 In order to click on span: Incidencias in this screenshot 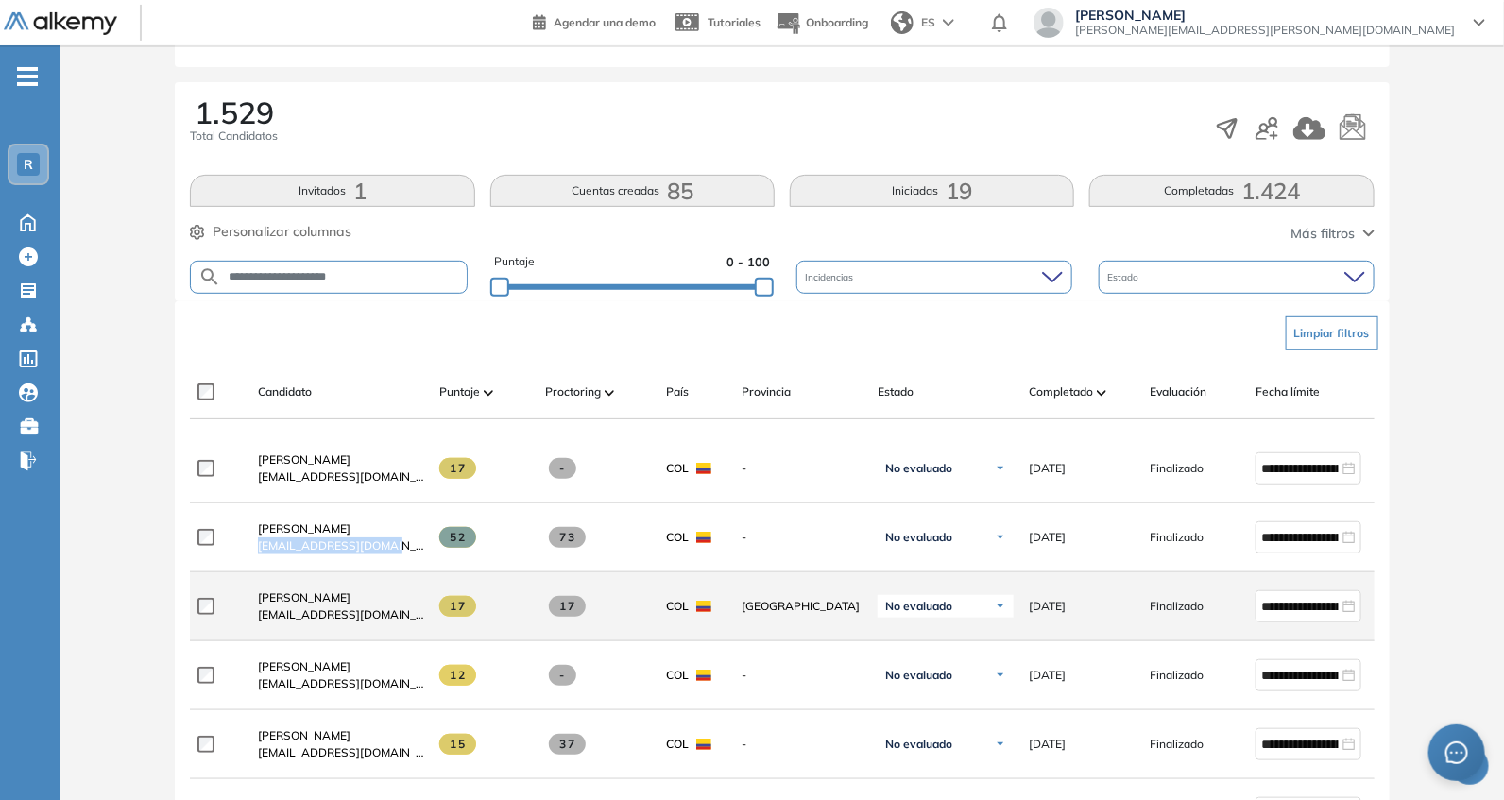, I will do `click(831, 277)`.